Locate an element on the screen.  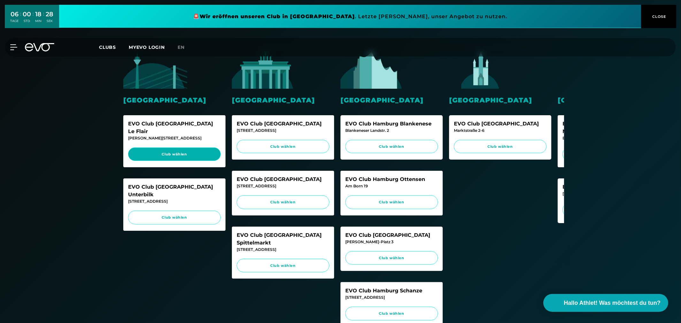
div: TAGE is located at coordinates (15, 21).